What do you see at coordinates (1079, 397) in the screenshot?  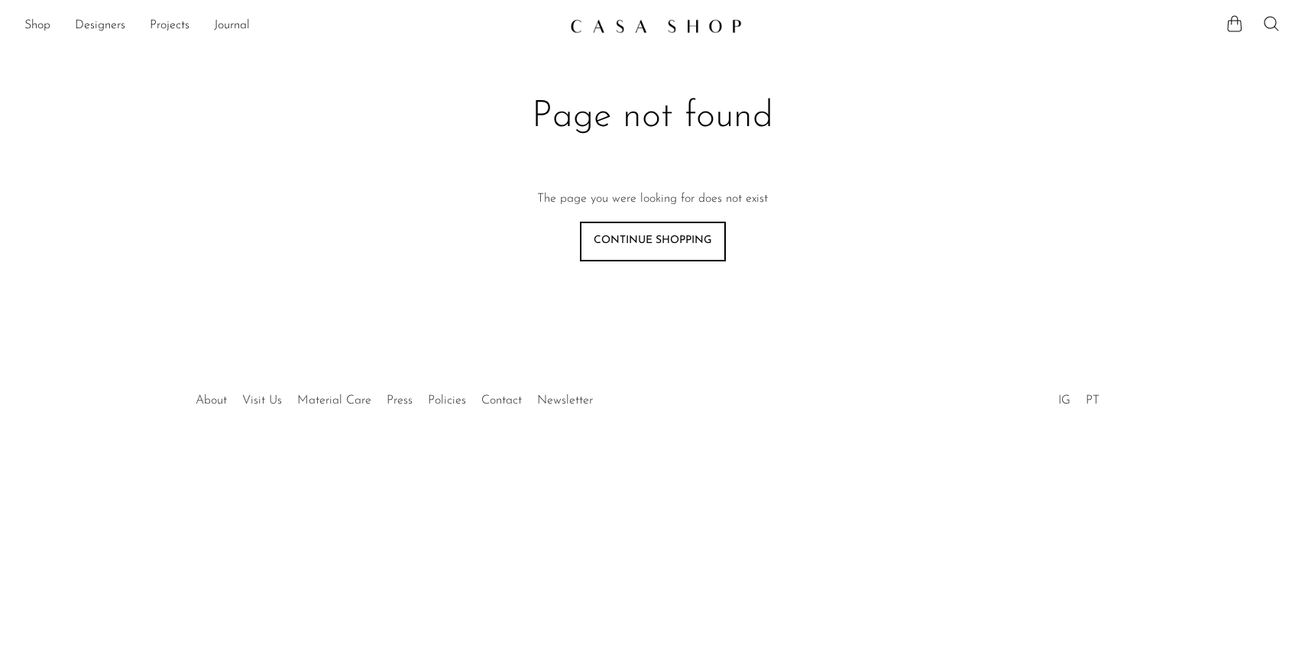 I see `ul: Social Medias` at bounding box center [1079, 397].